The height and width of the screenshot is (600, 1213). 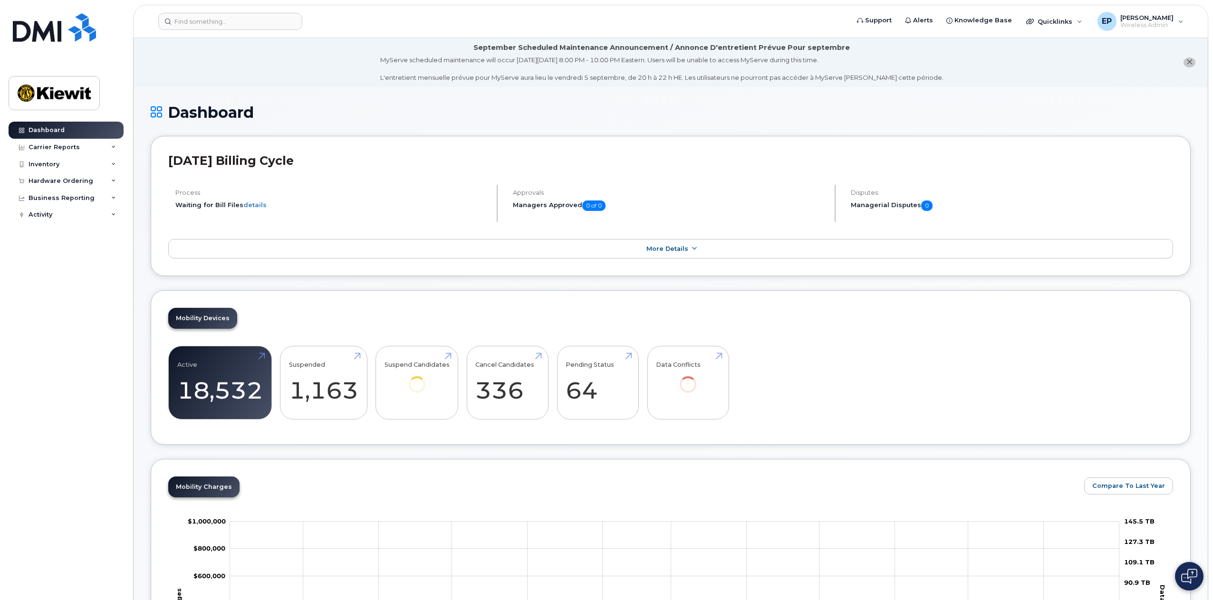 What do you see at coordinates (1128, 486) in the screenshot?
I see `button: Compare To Last Year` at bounding box center [1128, 486].